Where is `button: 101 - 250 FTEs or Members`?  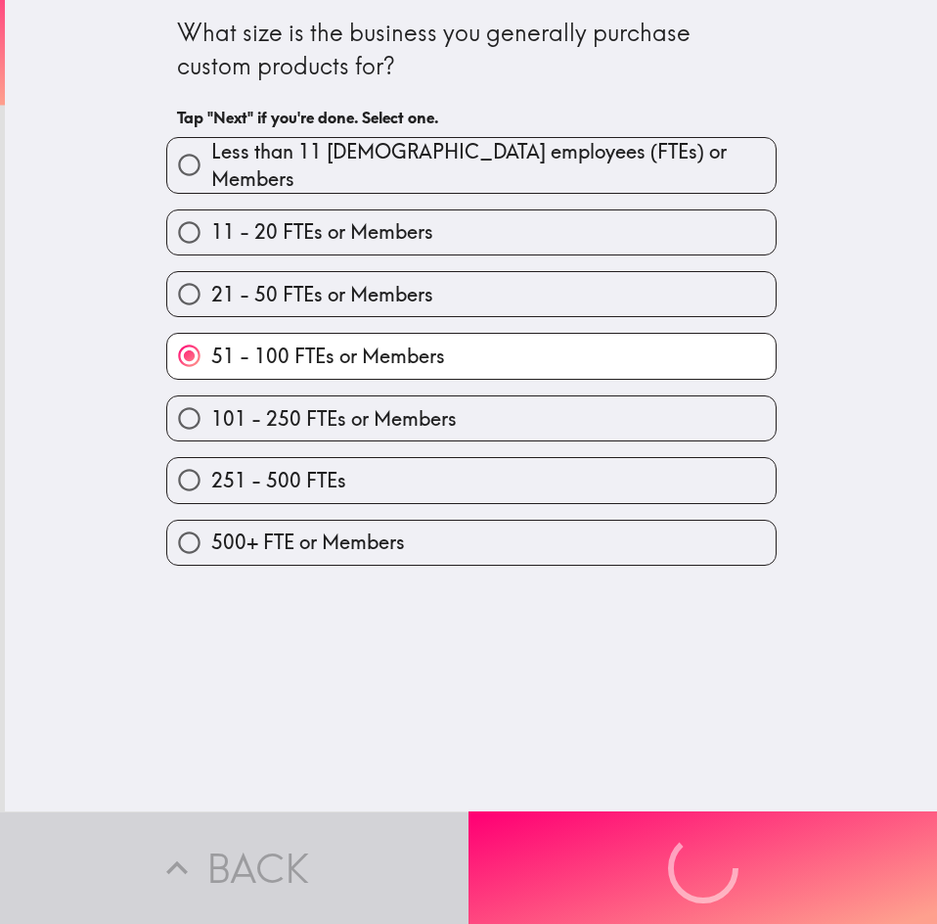 button: 101 - 250 FTEs or Members is located at coordinates (472, 418).